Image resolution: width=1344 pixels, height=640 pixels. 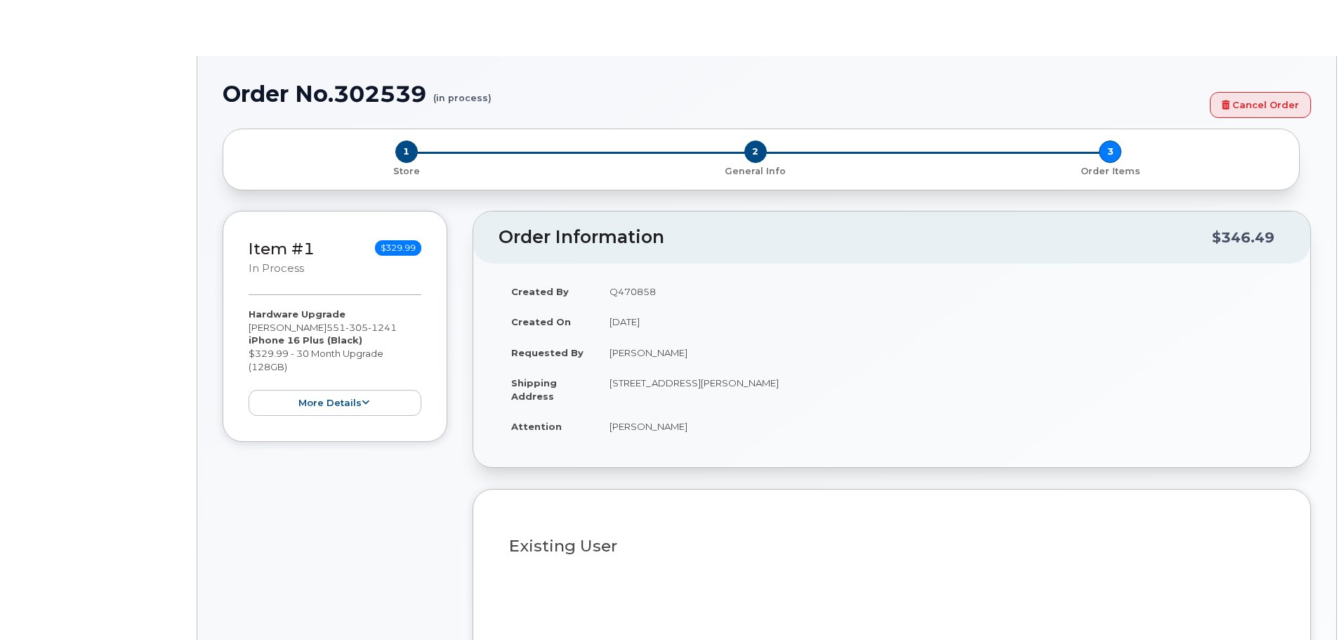 What do you see at coordinates (462, 92) in the screenshot?
I see `small: (in process)` at bounding box center [462, 92].